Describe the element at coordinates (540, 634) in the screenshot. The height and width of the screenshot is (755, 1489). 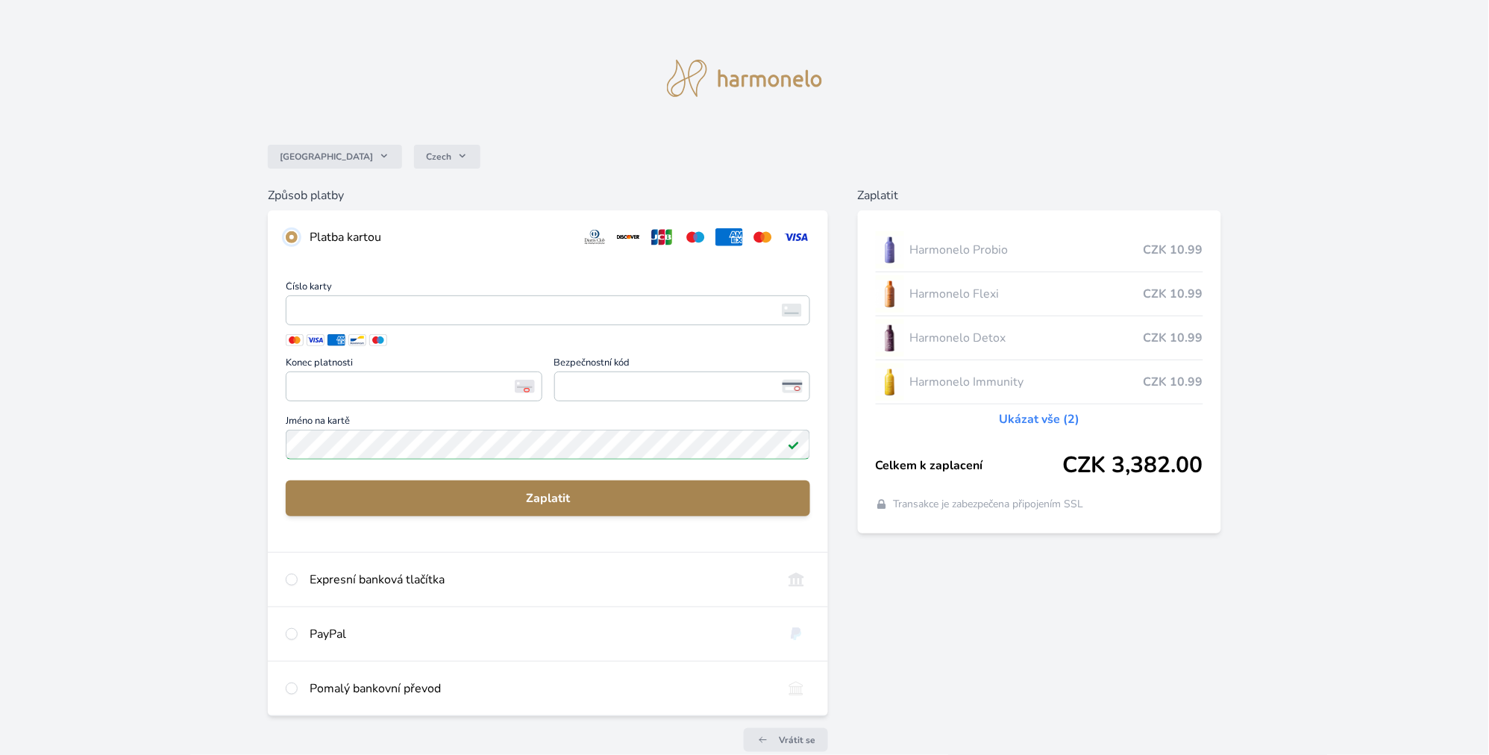
I see `div: PayPal` at that location.